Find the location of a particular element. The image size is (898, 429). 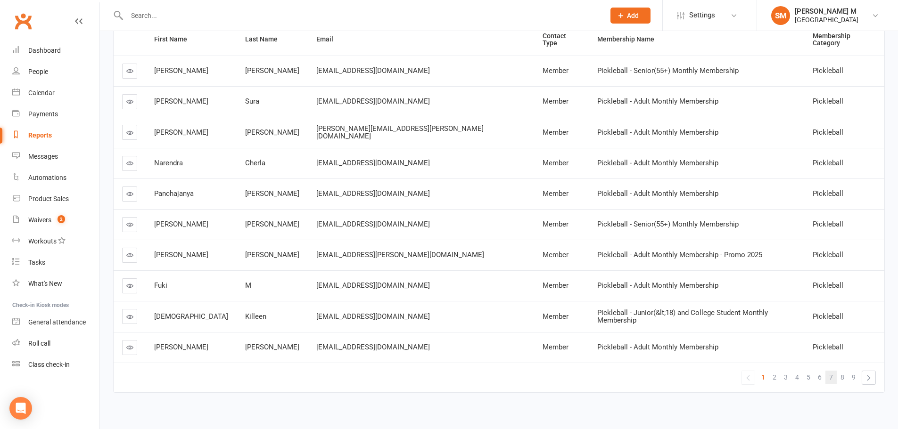

a: Class kiosk mode is located at coordinates (56, 365).